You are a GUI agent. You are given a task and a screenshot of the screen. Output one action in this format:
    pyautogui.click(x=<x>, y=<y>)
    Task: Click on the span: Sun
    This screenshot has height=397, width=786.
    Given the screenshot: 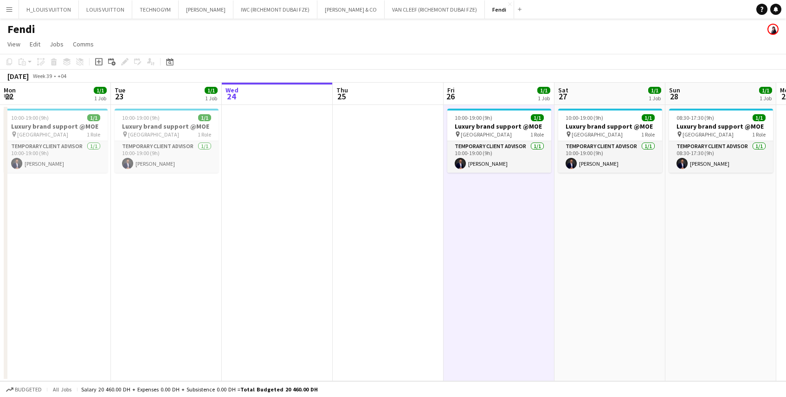 What is the action you would take?
    pyautogui.click(x=675, y=90)
    